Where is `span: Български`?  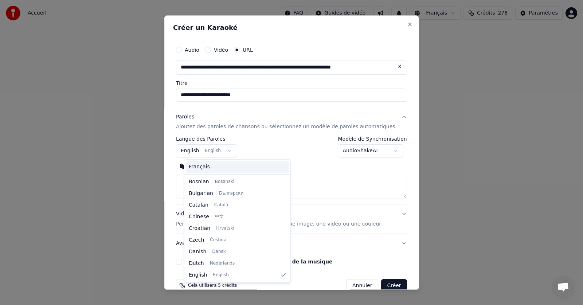 span: Български is located at coordinates (231, 194).